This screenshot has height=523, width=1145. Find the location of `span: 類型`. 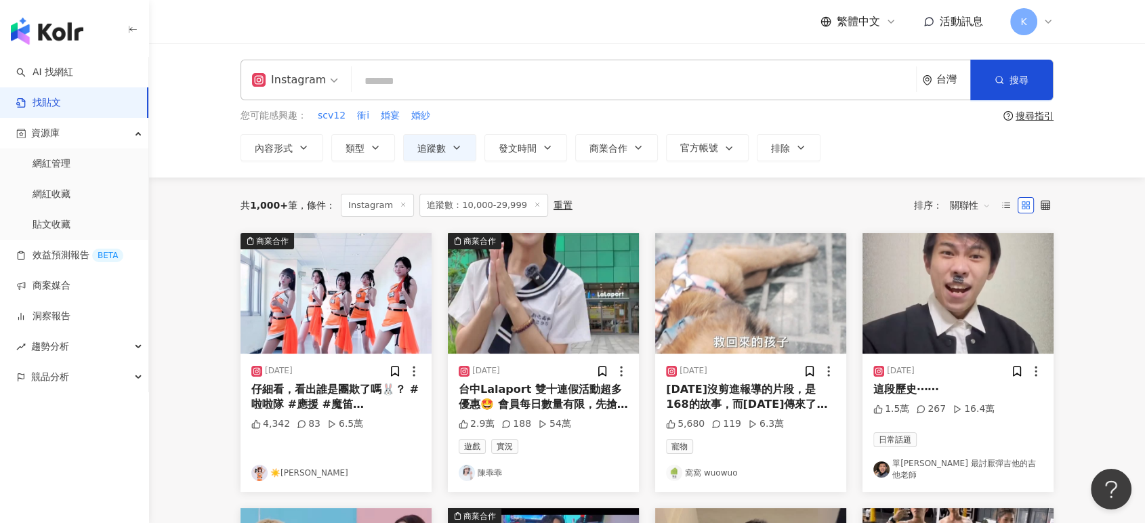

span: 類型 is located at coordinates (355, 148).